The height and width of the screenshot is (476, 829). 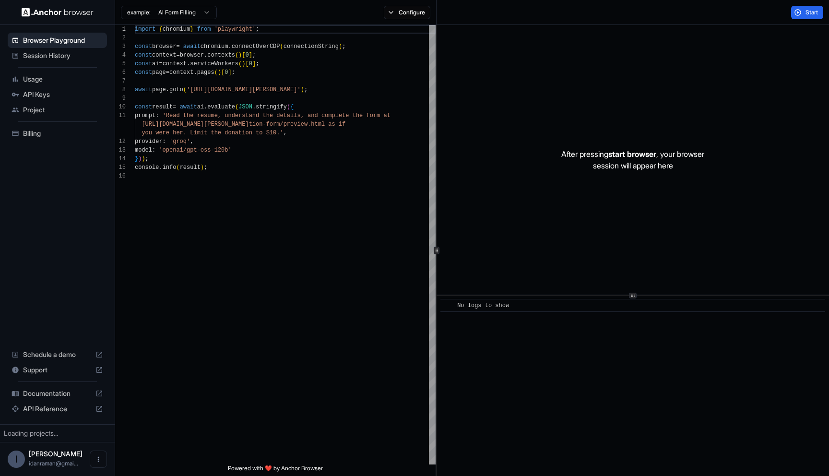 I want to click on div: 15, so click(x=120, y=167).